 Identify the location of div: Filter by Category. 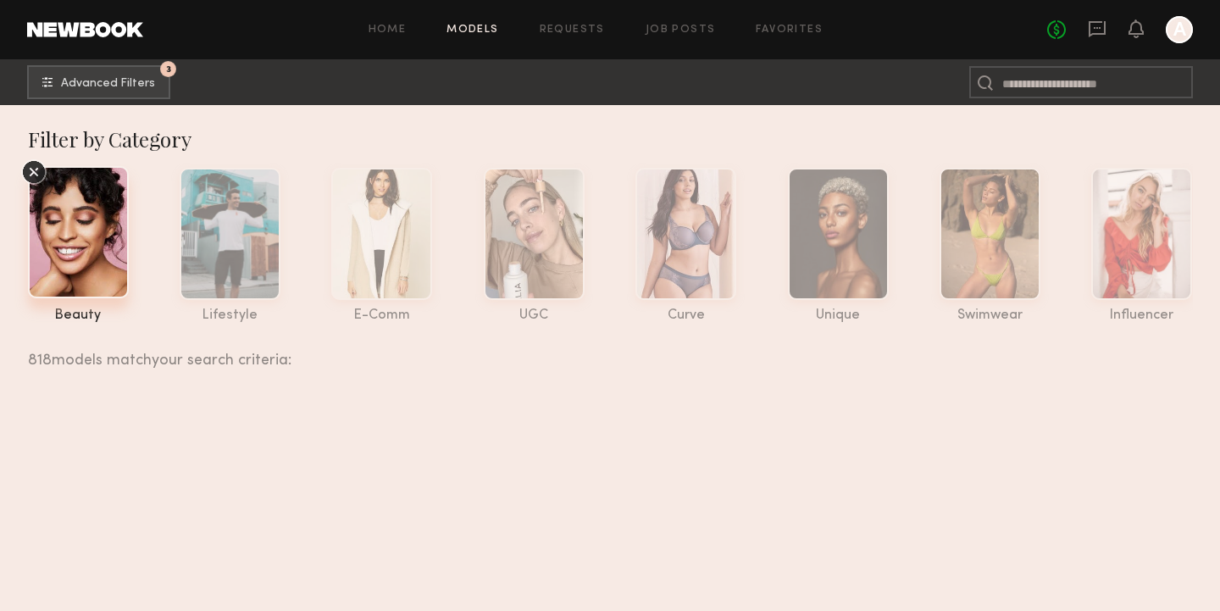
(610, 139).